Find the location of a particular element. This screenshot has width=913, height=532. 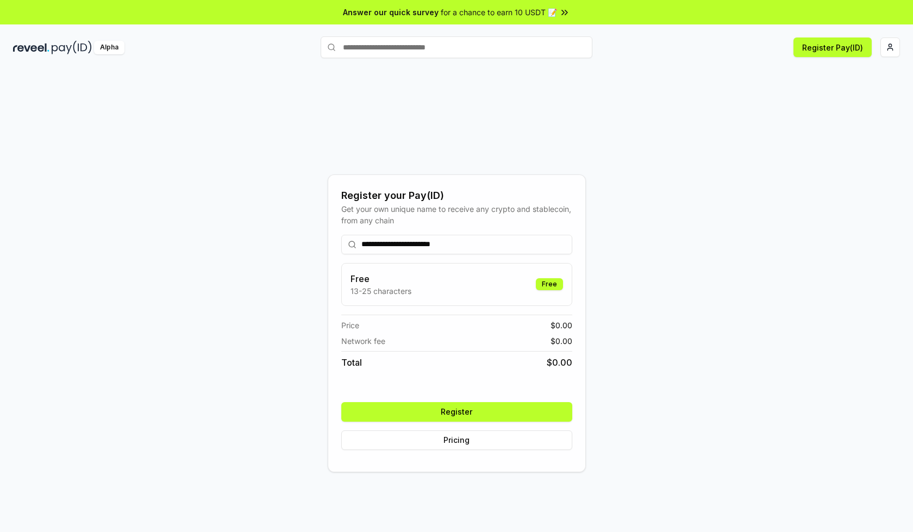

button: Register is located at coordinates (457, 412).